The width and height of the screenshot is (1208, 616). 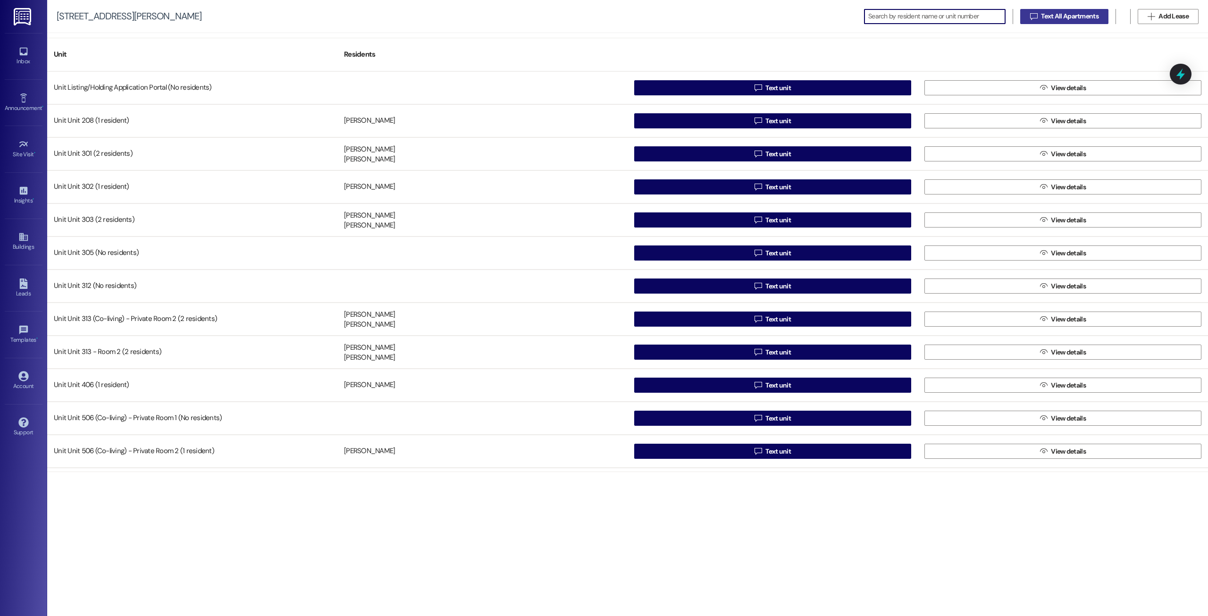 What do you see at coordinates (937, 17) in the screenshot?
I see `input: Search by resident name or unit number` at bounding box center [937, 17].